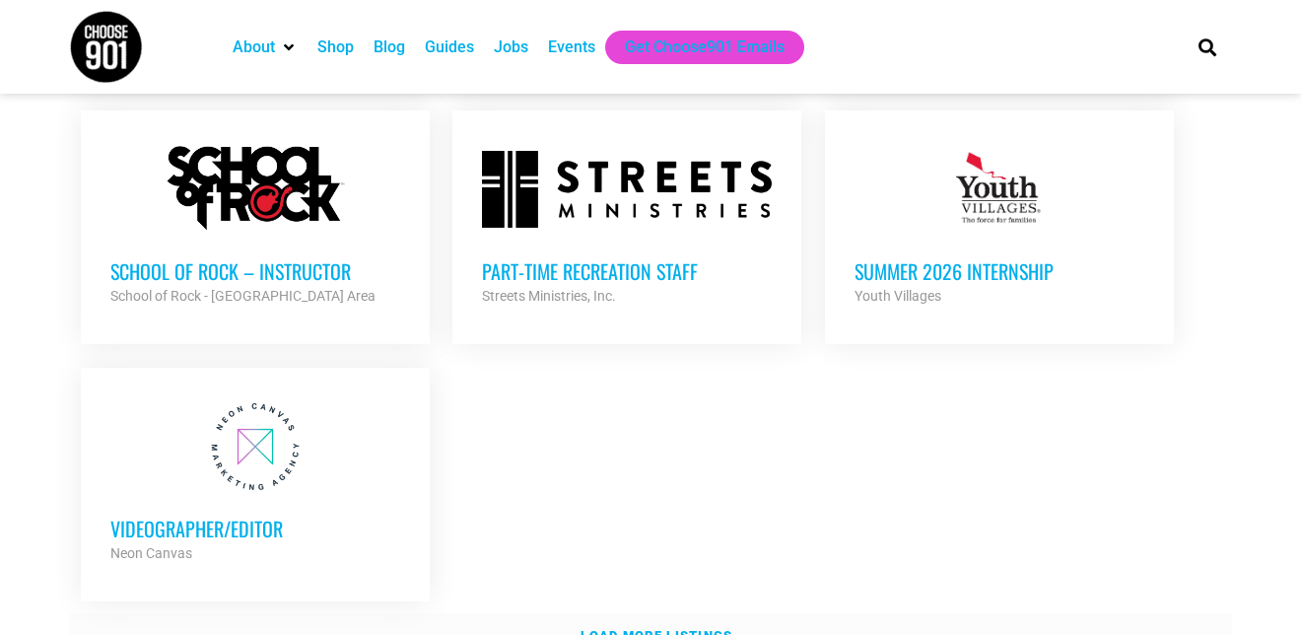  Describe the element at coordinates (151, 553) in the screenshot. I see `strong: Neon Canvas` at that location.